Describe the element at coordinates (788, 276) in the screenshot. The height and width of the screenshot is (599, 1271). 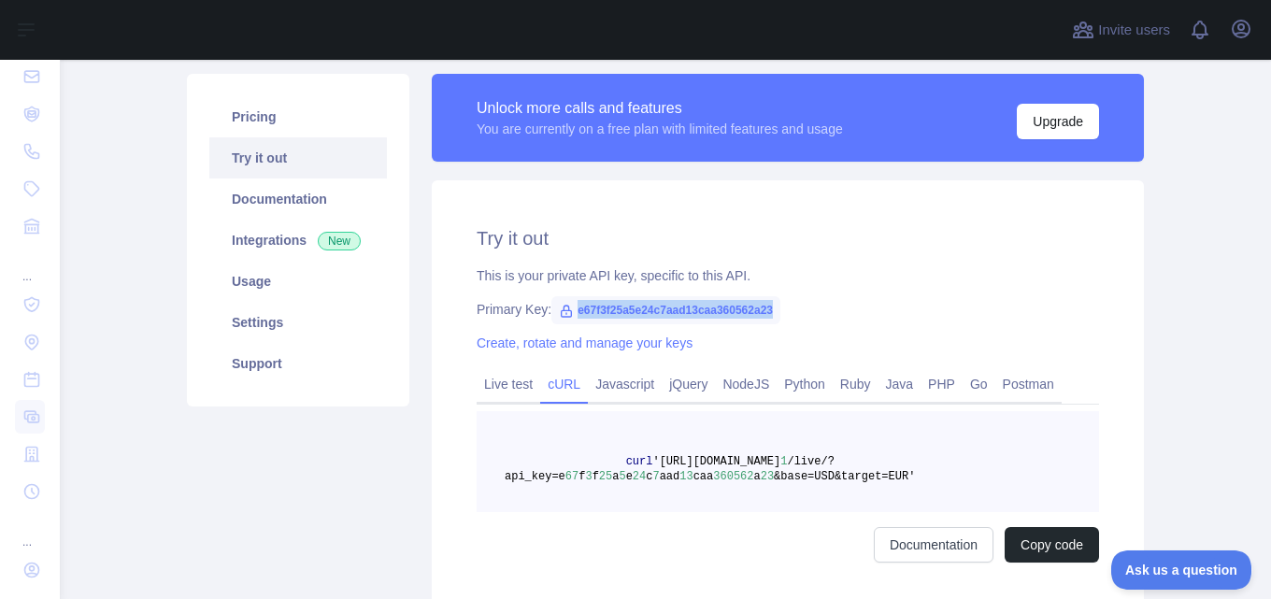
I see `div: This is your private API key, specific to this API.` at that location.